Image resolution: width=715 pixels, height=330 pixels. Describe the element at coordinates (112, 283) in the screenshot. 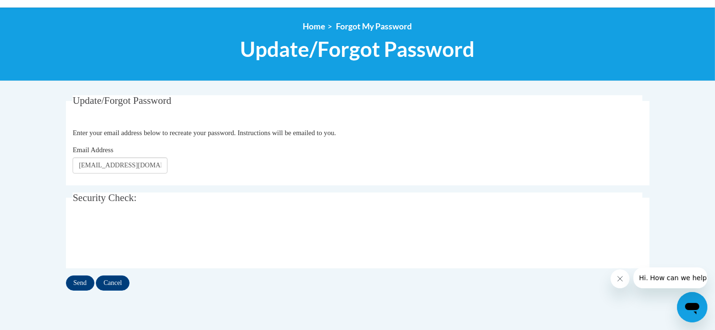

I see `input: Cancel` at that location.